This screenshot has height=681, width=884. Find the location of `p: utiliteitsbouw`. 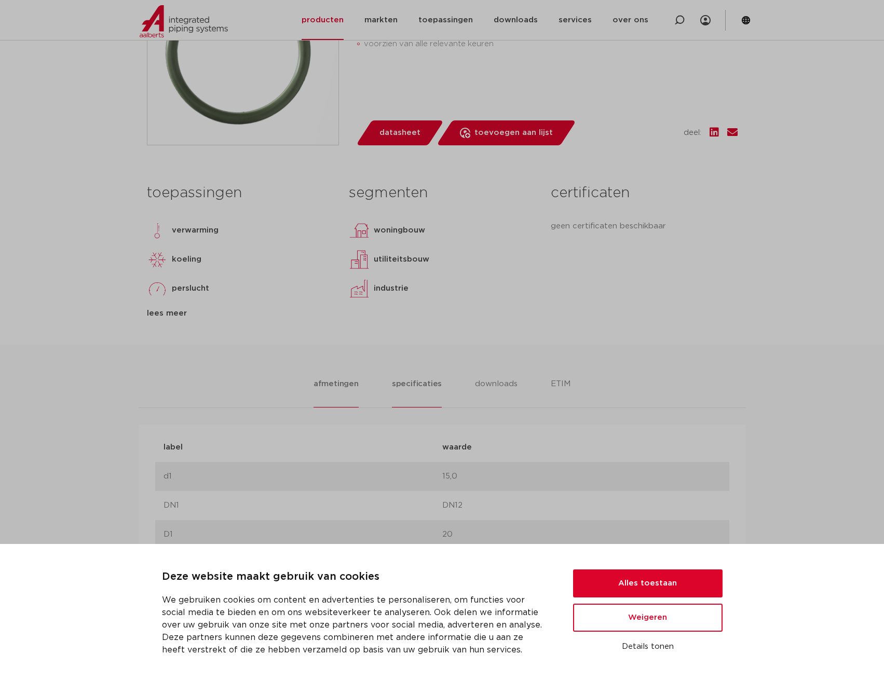

p: utiliteitsbouw is located at coordinates (401, 259).